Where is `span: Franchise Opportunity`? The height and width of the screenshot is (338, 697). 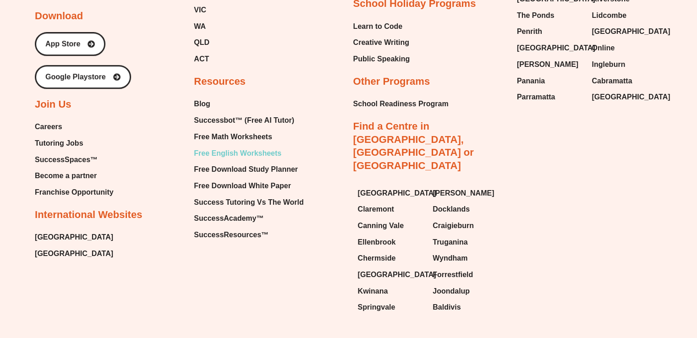
span: Franchise Opportunity is located at coordinates (74, 192).